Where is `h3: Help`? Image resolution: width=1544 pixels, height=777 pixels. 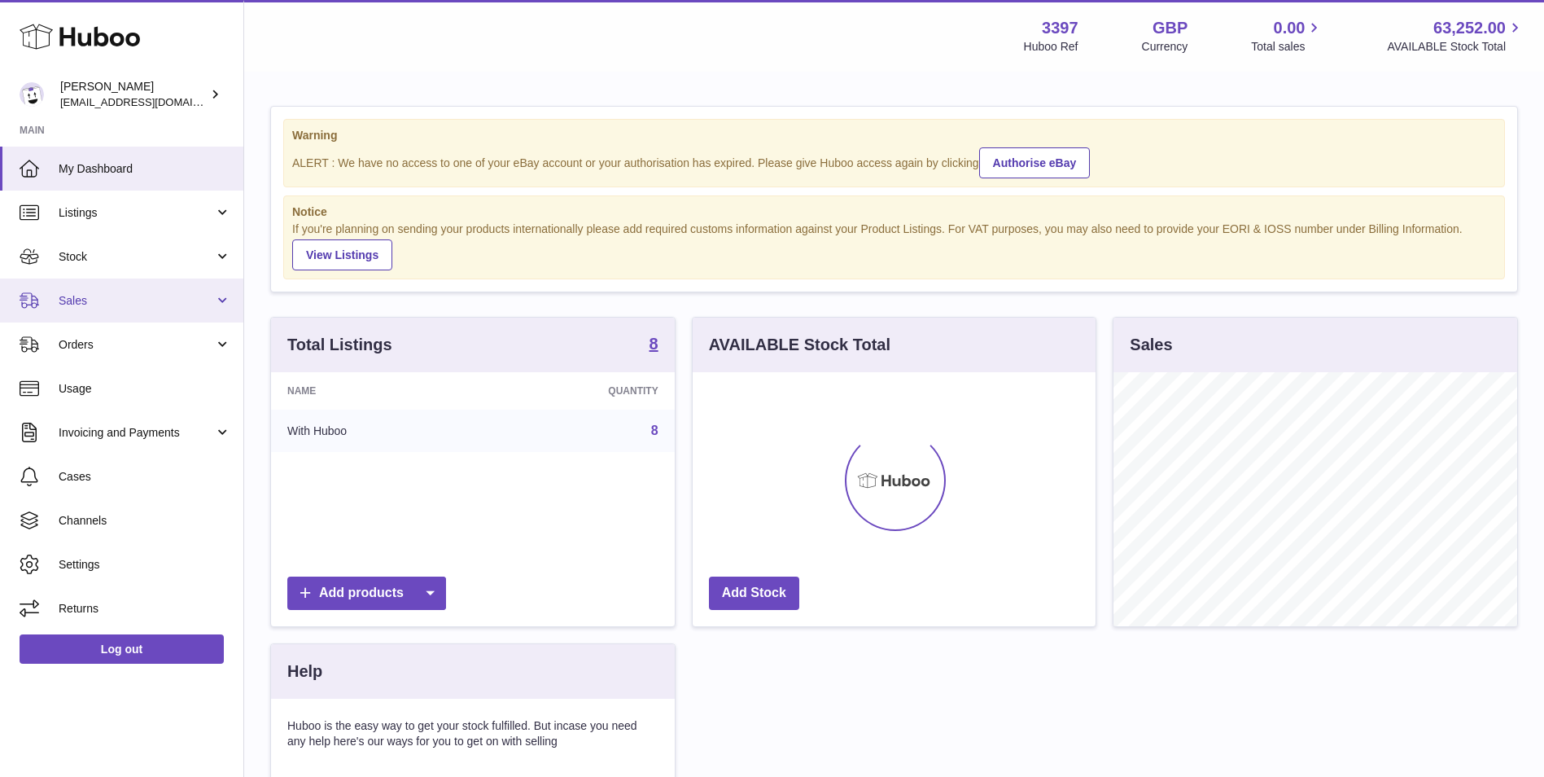 h3: Help is located at coordinates (304, 671).